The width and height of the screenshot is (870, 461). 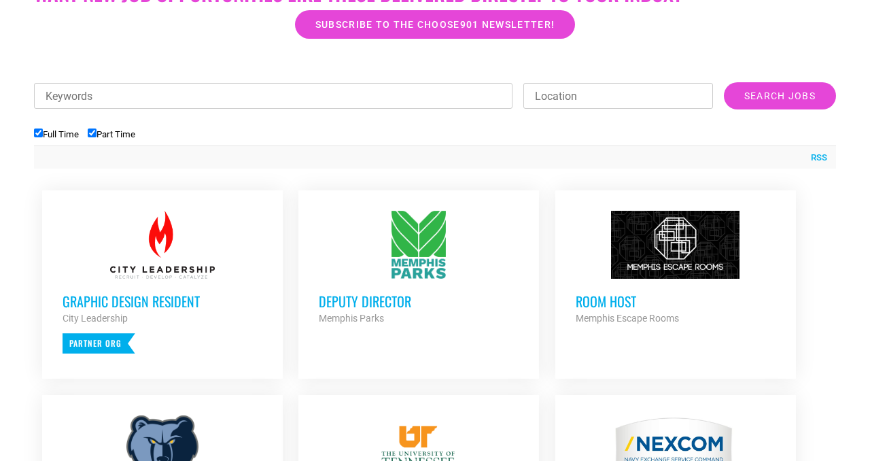 What do you see at coordinates (99, 343) in the screenshot?
I see `p: Partner Org` at bounding box center [99, 343].